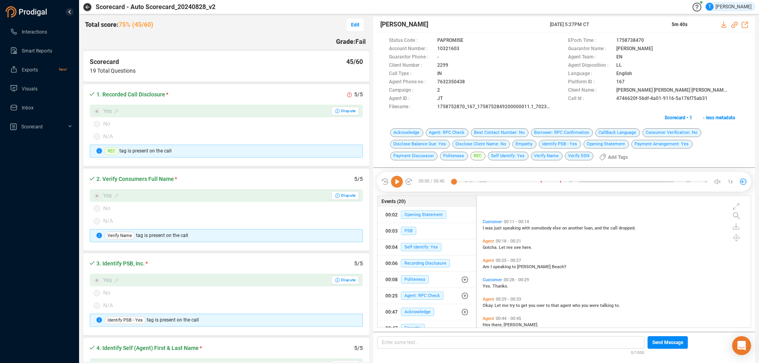 The image size is (759, 363). What do you see at coordinates (391, 312) in the screenshot?
I see `div: 00:47` at bounding box center [391, 312].